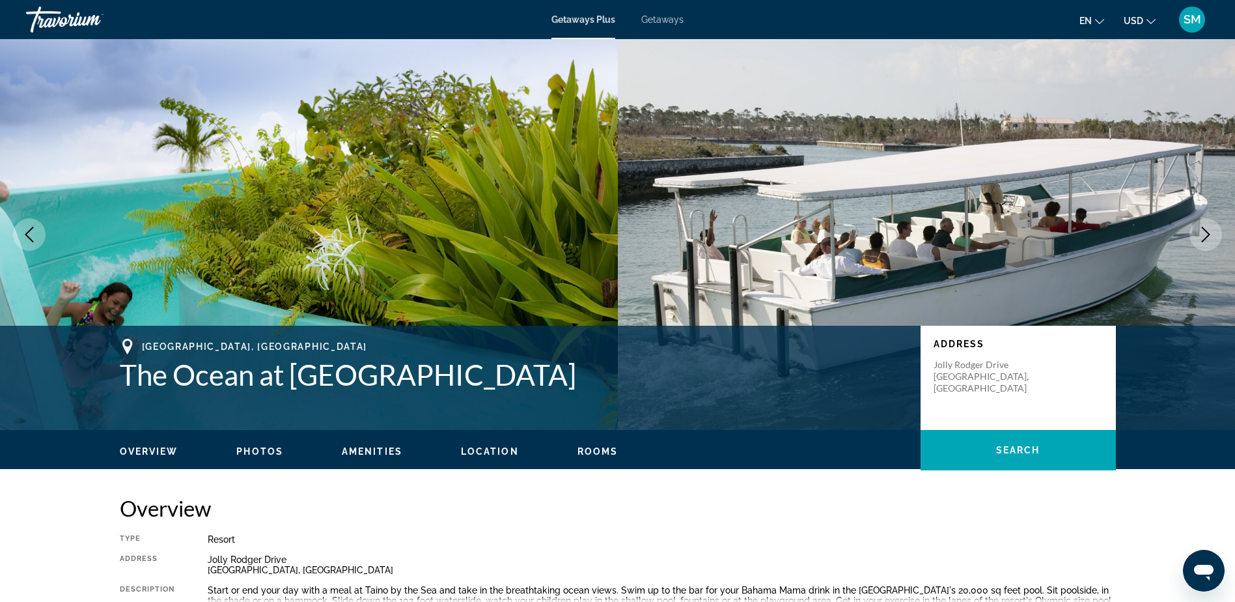 The image size is (1235, 602). I want to click on span: en, so click(1085, 21).